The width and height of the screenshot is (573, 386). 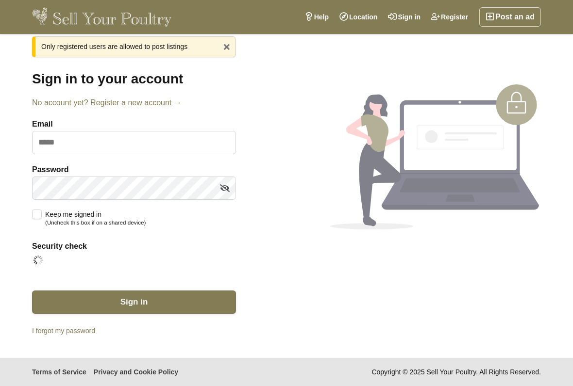 What do you see at coordinates (134, 247) in the screenshot?
I see `label: Security check` at bounding box center [134, 247].